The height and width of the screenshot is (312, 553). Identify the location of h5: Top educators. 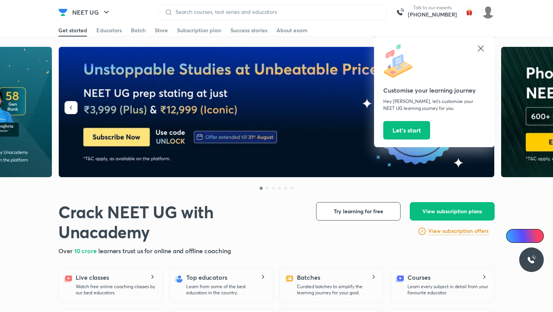
(207, 277).